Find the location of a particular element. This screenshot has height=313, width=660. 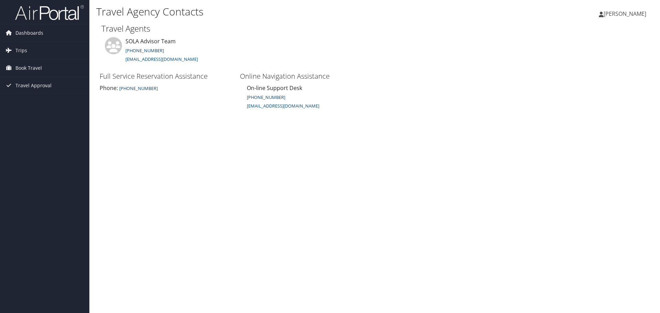

span: Travel Approval is located at coordinates (33, 86).